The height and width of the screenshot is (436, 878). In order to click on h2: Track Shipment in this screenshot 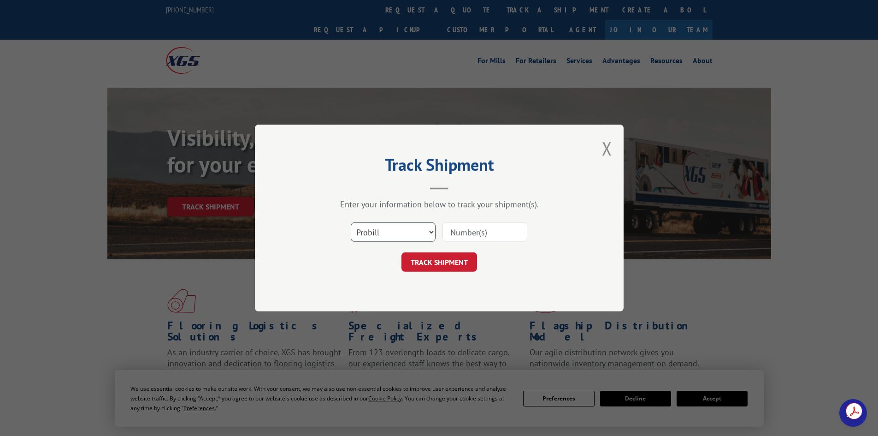, I will do `click(439, 167)`.